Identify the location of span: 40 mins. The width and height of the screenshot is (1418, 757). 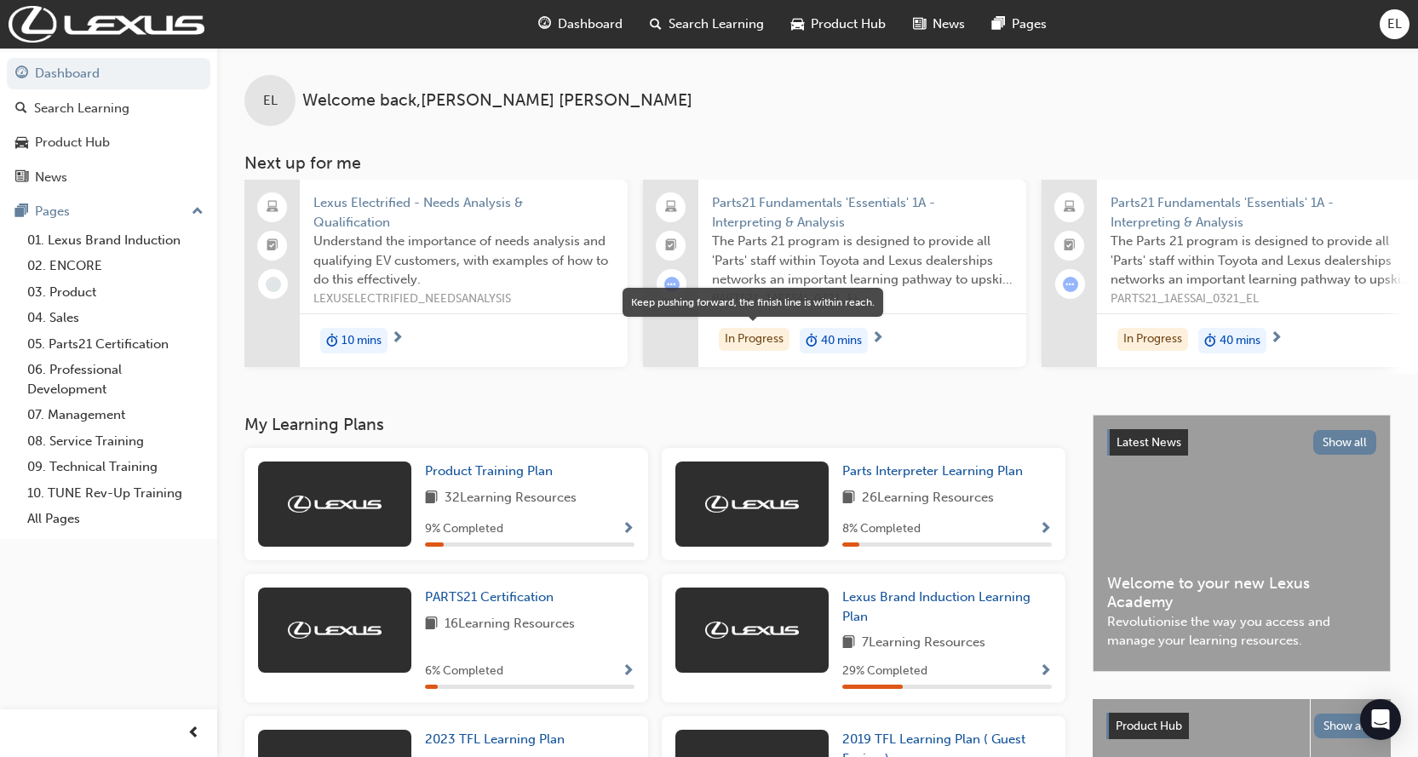
(1240, 341).